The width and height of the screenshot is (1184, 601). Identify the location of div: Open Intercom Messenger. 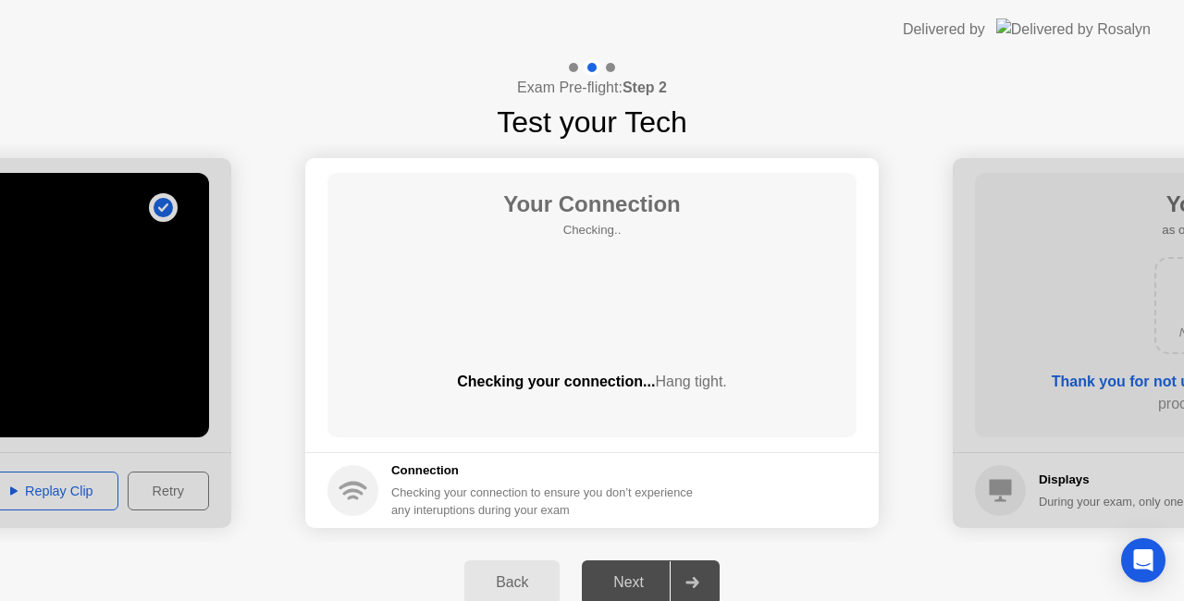
(1143, 560).